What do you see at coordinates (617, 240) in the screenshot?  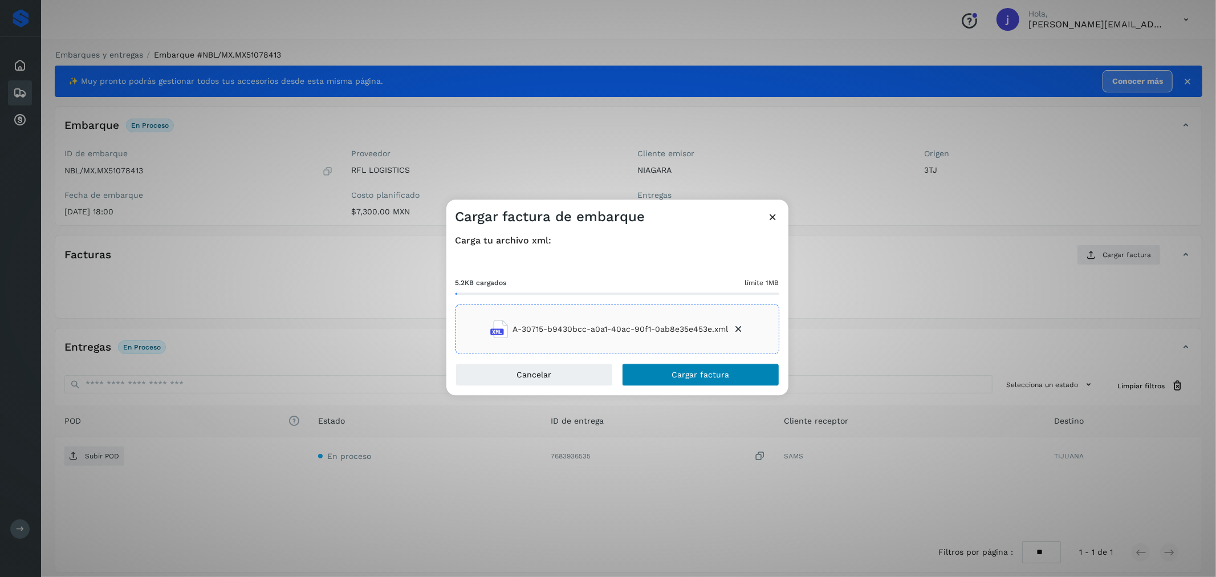 I see `h4: Carga tu archivo xml:` at bounding box center [617, 240].